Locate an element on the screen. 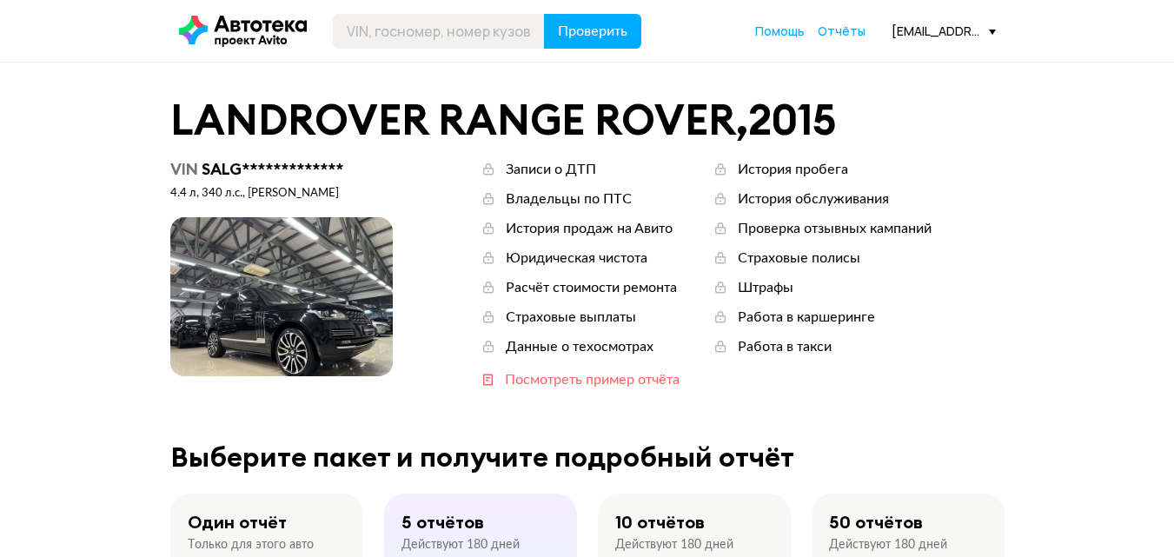  span: Помощь is located at coordinates (779, 30).